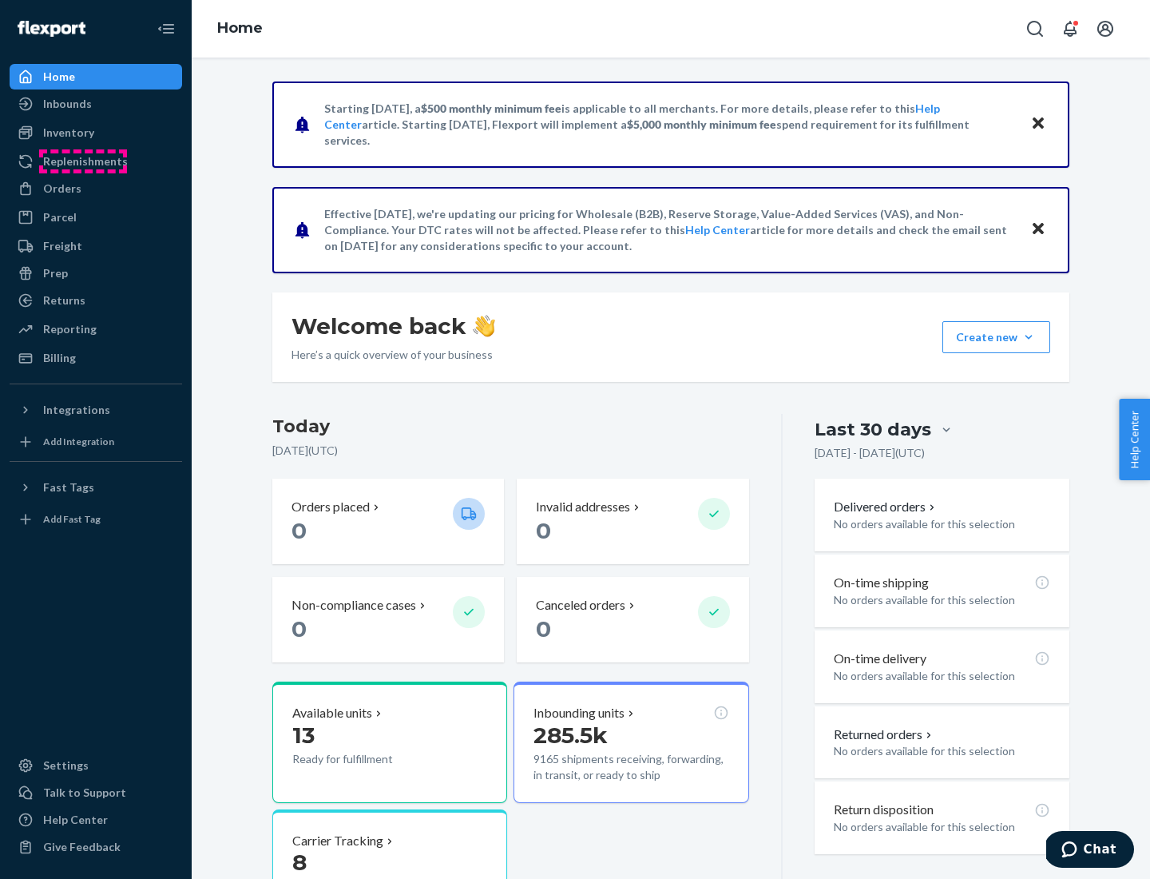 Image resolution: width=1150 pixels, height=879 pixels. What do you see at coordinates (69, 487) in the screenshot?
I see `div: Fast Tags` at bounding box center [69, 487].